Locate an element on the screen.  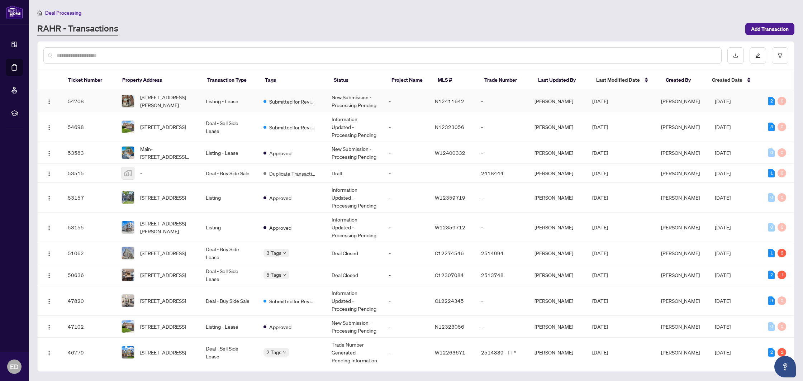
th: Trade Number is located at coordinates (506, 80).